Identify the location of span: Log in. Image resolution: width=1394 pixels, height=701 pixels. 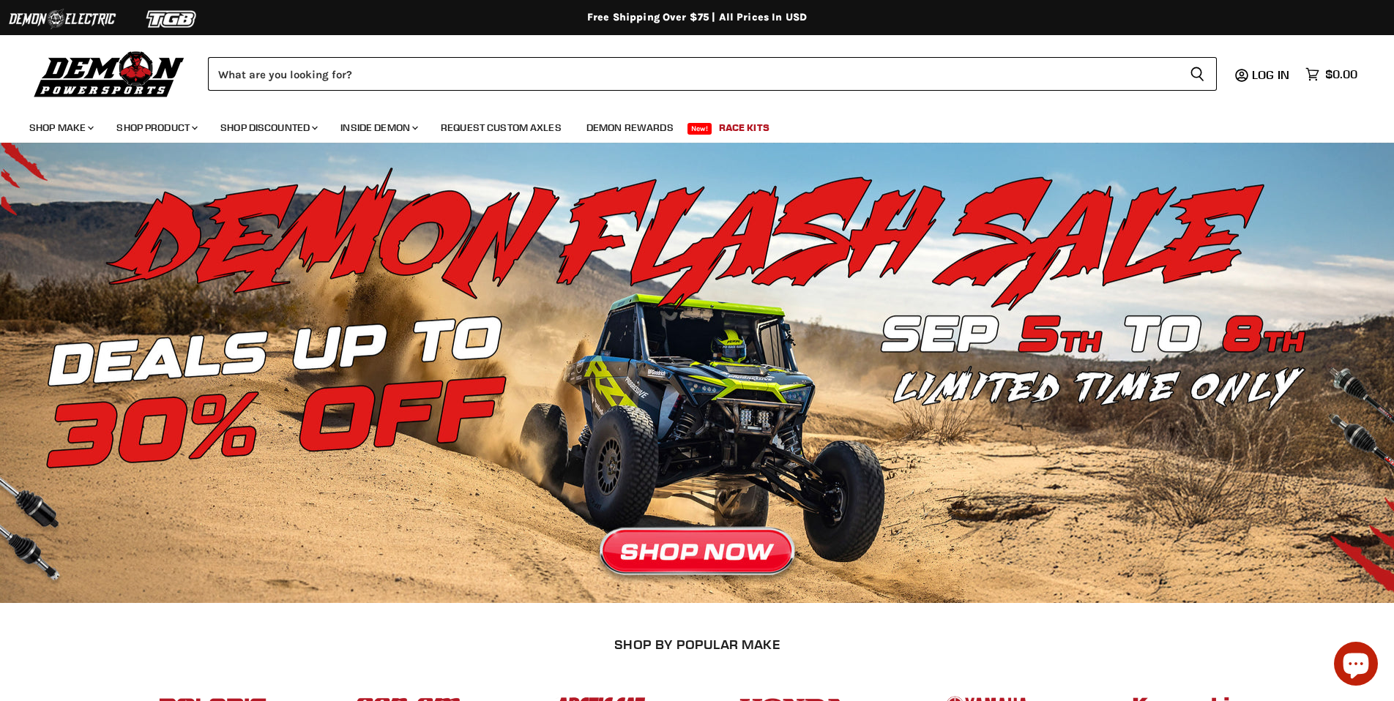
(1270, 75).